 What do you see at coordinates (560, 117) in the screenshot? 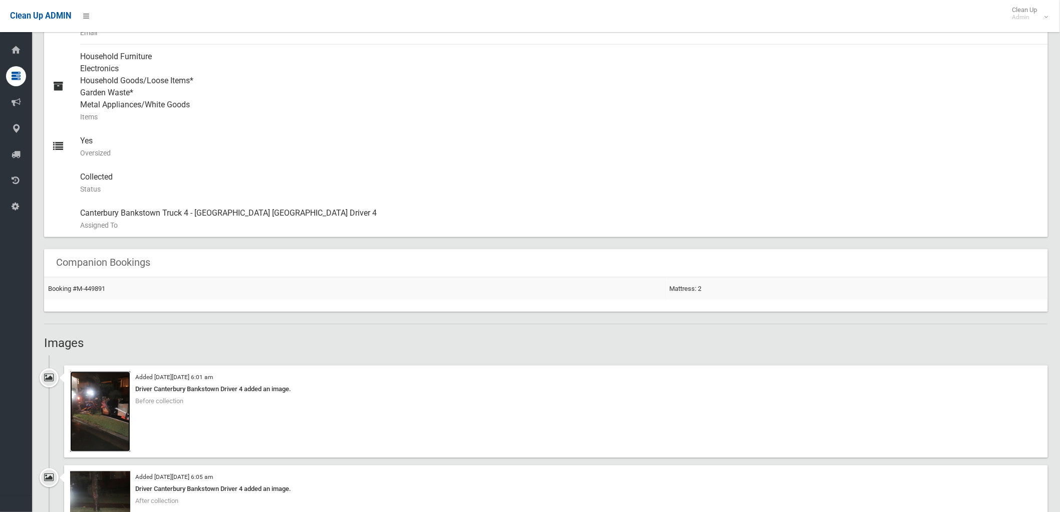
I see `small: Items` at bounding box center [560, 117].